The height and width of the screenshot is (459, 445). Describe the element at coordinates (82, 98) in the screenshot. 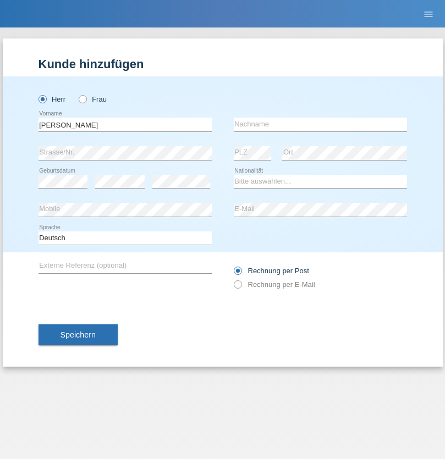

I see `input: Frau` at that location.